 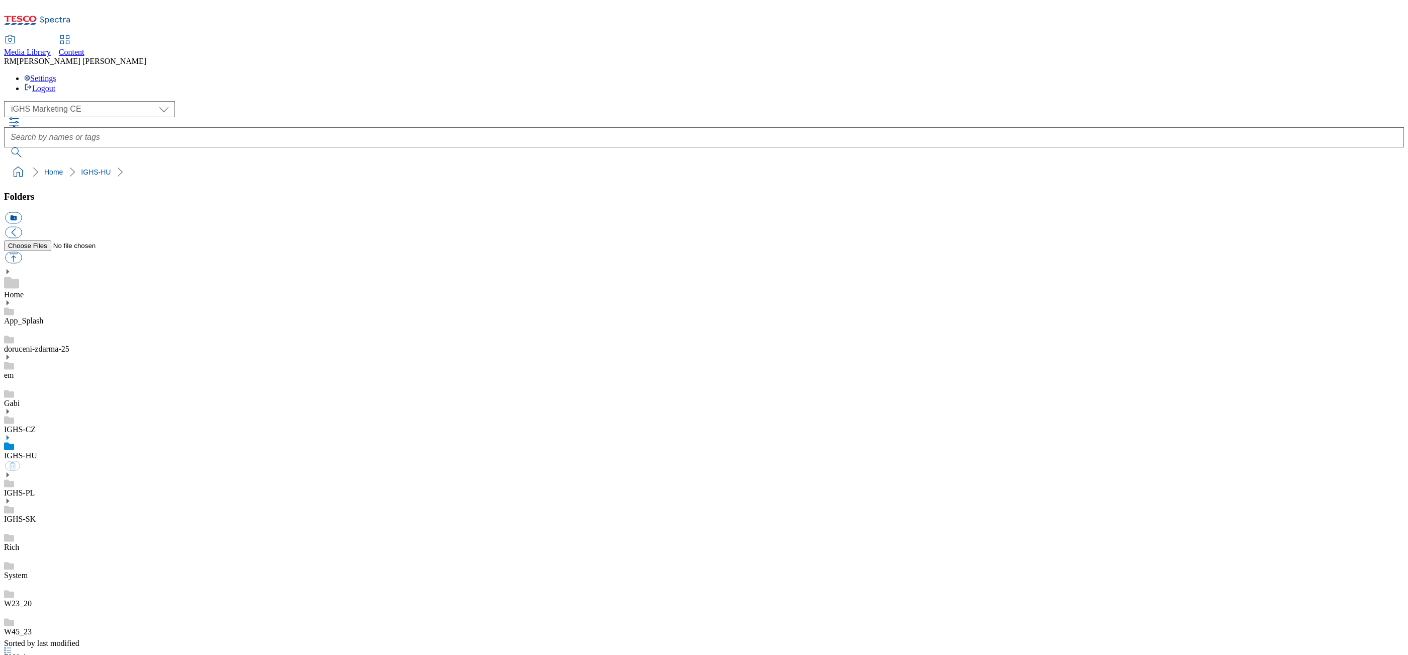 I want to click on a: Settings, so click(x=40, y=78).